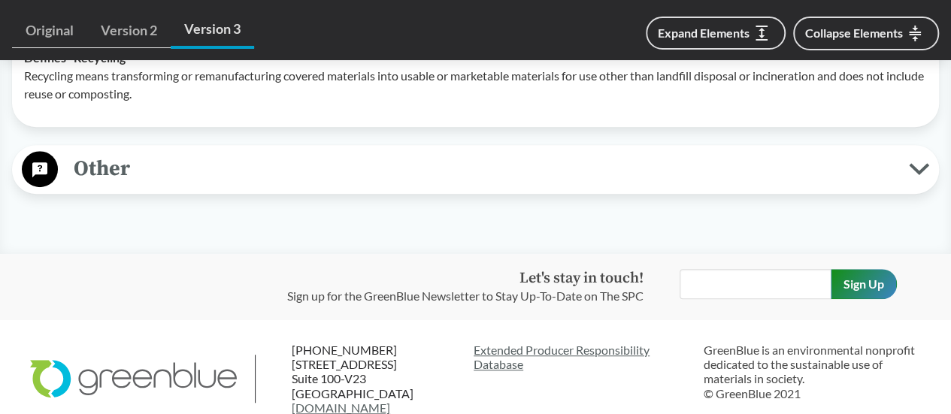  What do you see at coordinates (863, 284) in the screenshot?
I see `input: Sign Up` at bounding box center [863, 284].